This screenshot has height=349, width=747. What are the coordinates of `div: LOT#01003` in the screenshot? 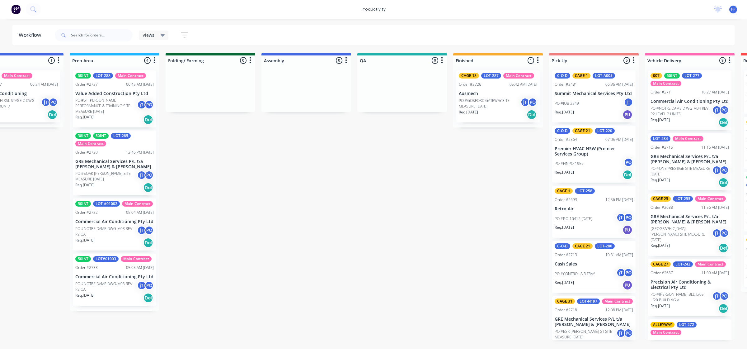 It's located at (106, 259).